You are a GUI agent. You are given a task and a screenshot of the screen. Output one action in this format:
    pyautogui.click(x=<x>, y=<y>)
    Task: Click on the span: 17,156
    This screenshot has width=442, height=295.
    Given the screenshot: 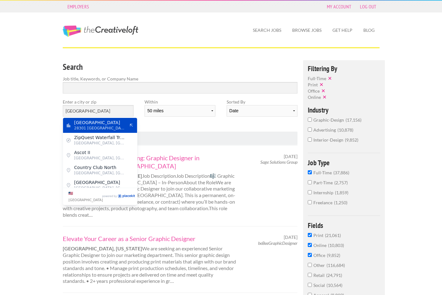 What is the action you would take?
    pyautogui.click(x=353, y=120)
    